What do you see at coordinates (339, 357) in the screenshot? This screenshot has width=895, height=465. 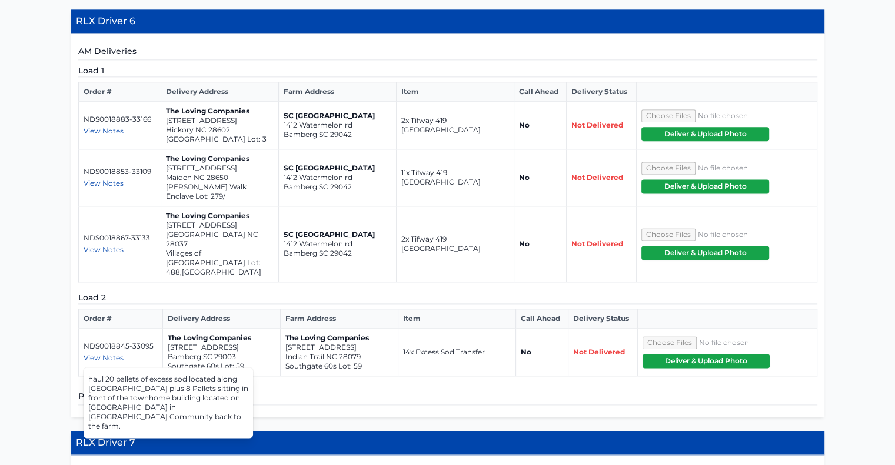 I see `p: Indian Trail NC 28079` at bounding box center [339, 357].